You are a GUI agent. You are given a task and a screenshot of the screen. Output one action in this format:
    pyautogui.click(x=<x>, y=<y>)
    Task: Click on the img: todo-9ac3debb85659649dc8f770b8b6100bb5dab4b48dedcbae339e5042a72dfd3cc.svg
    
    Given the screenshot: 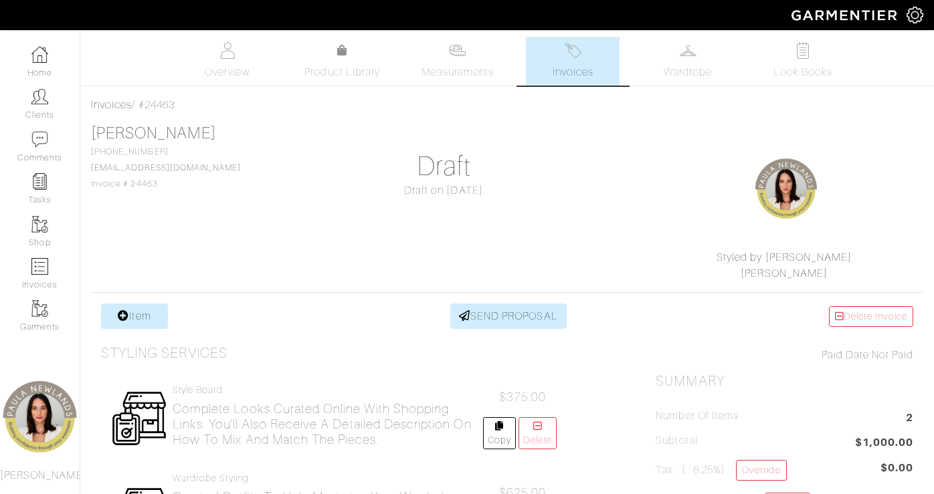 What is the action you would take?
    pyautogui.click(x=802, y=50)
    